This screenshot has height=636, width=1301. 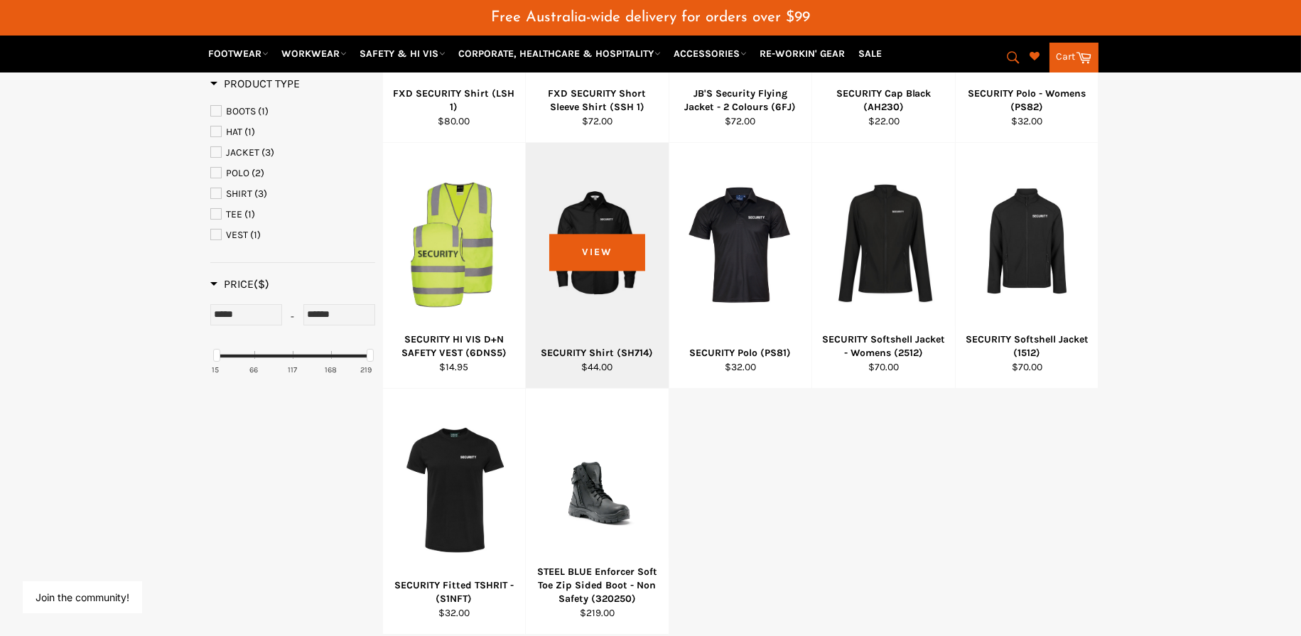 I want to click on a: WORKWEAR, so click(x=314, y=53).